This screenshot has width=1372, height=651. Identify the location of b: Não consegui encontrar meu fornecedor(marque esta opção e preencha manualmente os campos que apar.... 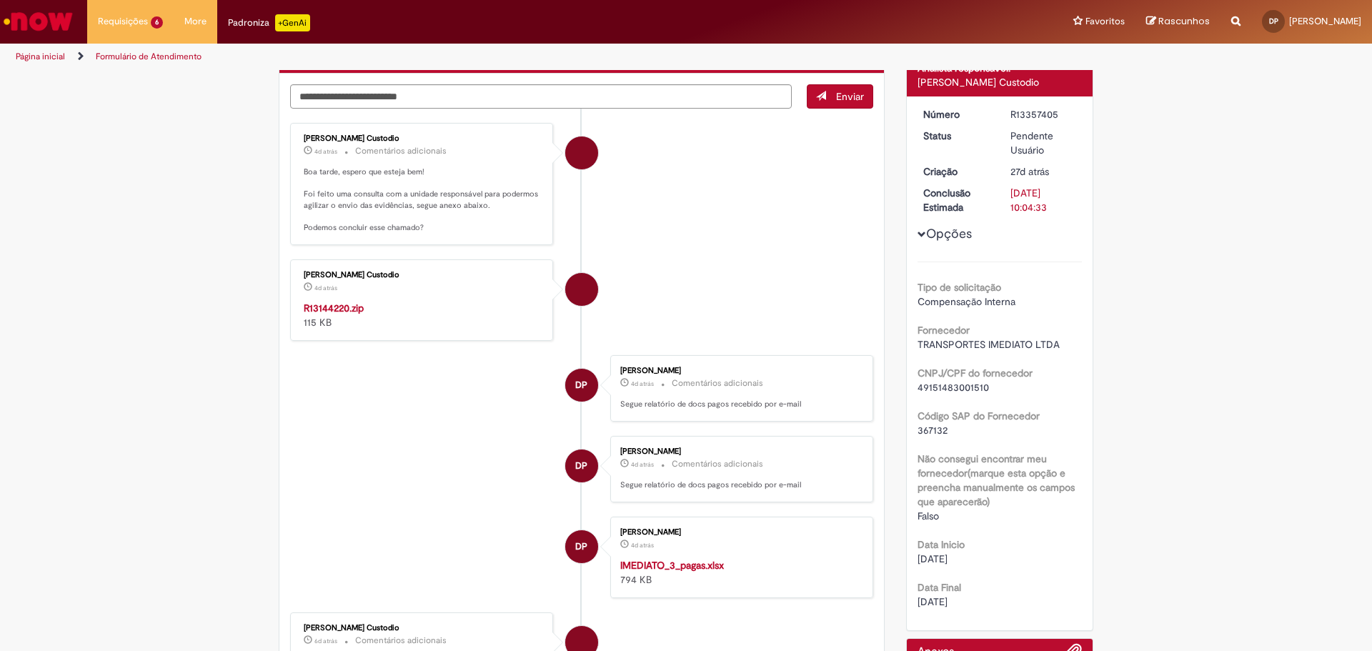
(996, 480).